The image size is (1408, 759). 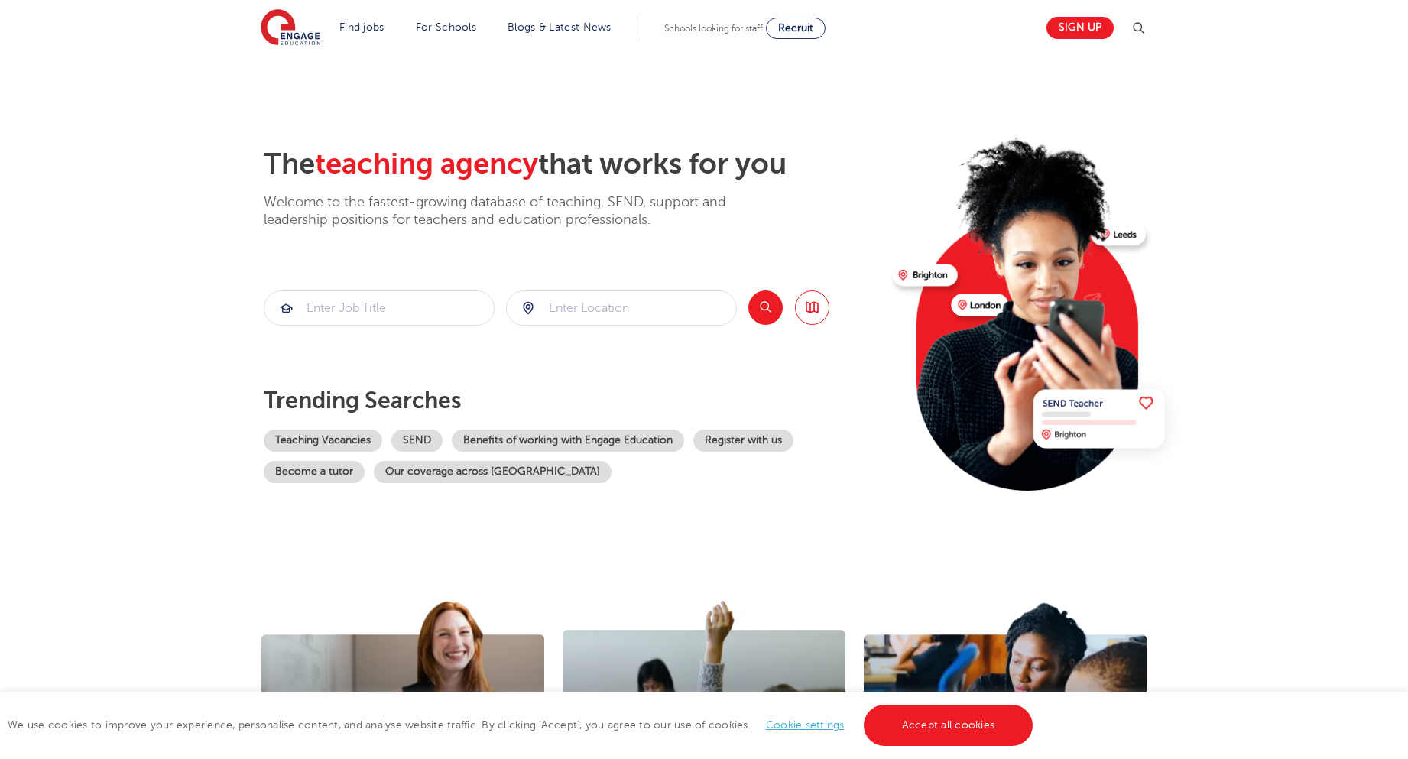 I want to click on p: Trending searches, so click(x=572, y=401).